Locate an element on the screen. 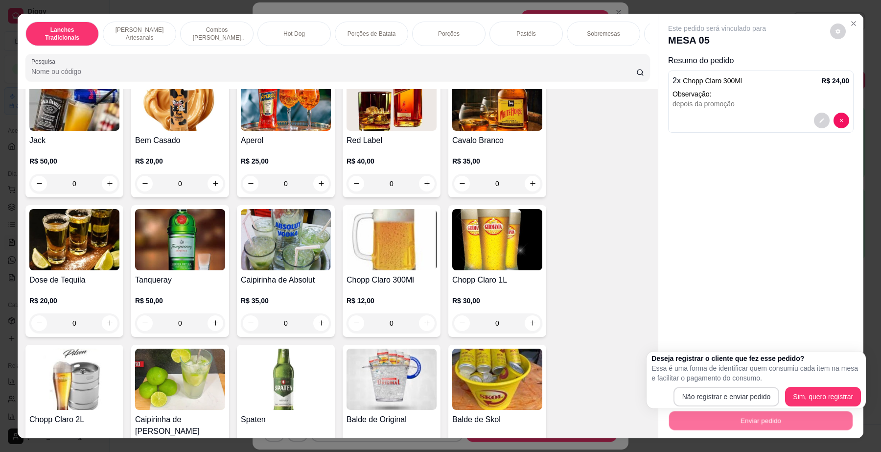 The image size is (881, 452). p: 2 x is located at coordinates (708, 81).